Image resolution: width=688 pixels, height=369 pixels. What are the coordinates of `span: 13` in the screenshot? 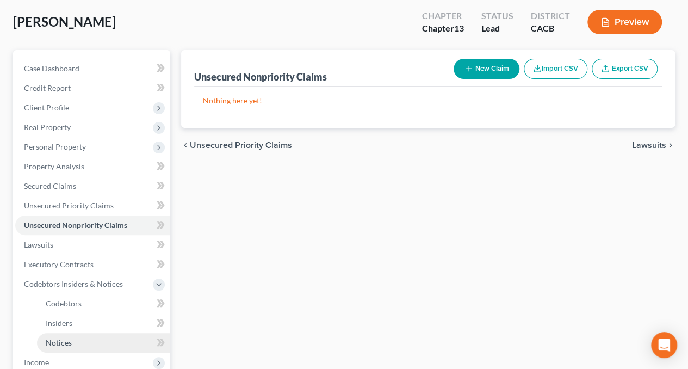 It's located at (459, 28).